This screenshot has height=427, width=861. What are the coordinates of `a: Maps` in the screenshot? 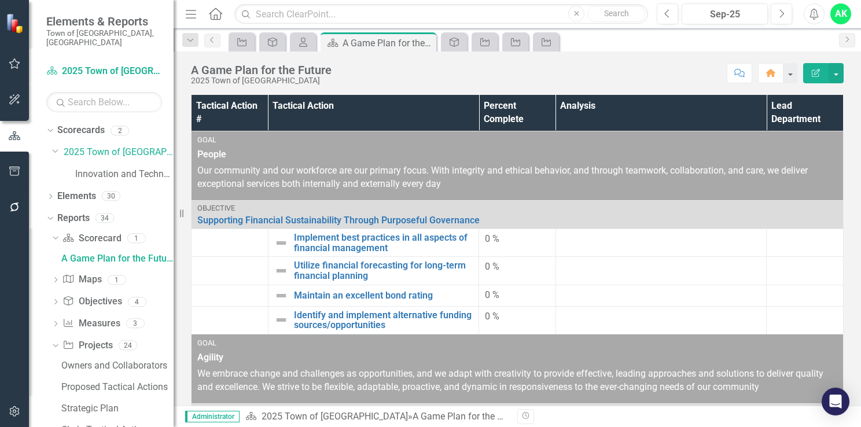 It's located at (82, 280).